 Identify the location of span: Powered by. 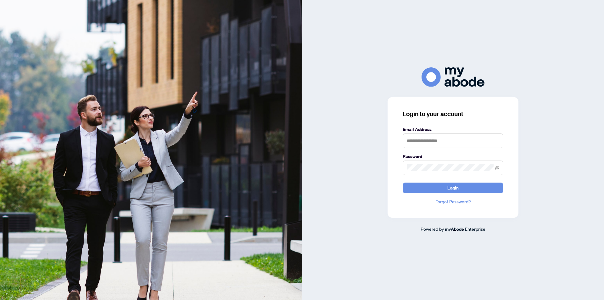
(432, 229).